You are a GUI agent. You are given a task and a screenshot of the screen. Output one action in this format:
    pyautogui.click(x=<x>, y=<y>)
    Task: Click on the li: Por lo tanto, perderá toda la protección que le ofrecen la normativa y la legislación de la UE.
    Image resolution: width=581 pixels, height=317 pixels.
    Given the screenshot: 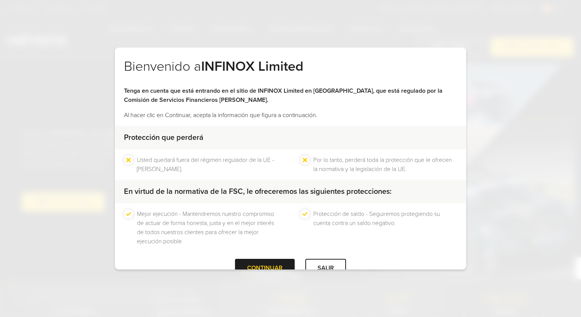 What is the action you would take?
    pyautogui.click(x=385, y=165)
    